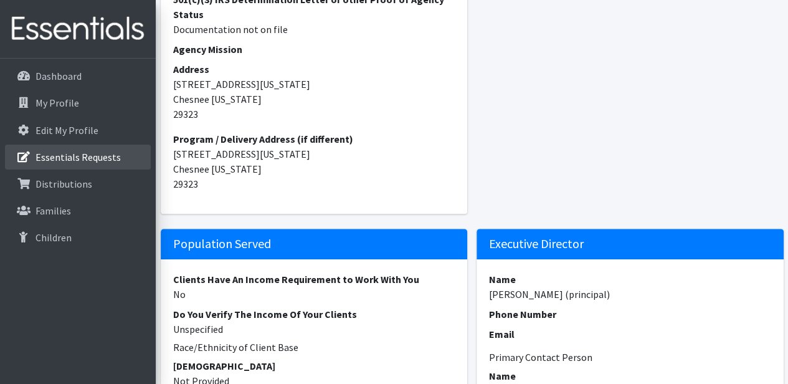 Image resolution: width=788 pixels, height=384 pixels. I want to click on a: Essentials Requests, so click(78, 157).